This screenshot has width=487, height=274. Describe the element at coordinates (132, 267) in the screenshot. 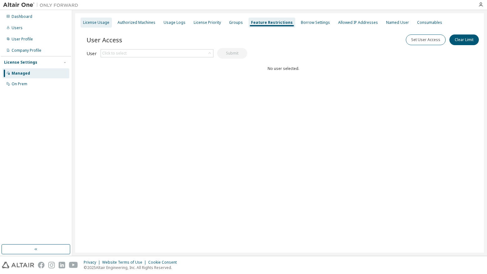

I see `p: © 2025 Altair Engineering, Inc. All Rights Reserved.` at that location.